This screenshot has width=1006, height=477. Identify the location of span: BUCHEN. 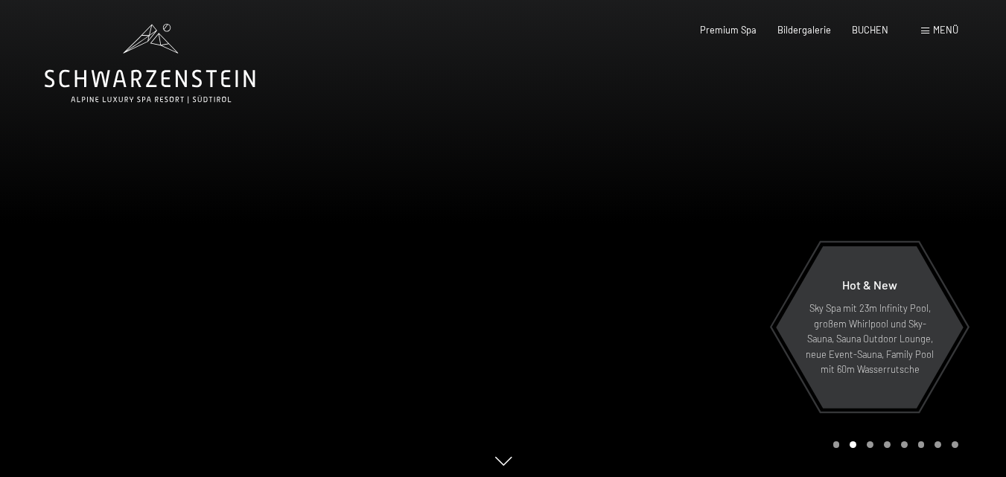
(870, 30).